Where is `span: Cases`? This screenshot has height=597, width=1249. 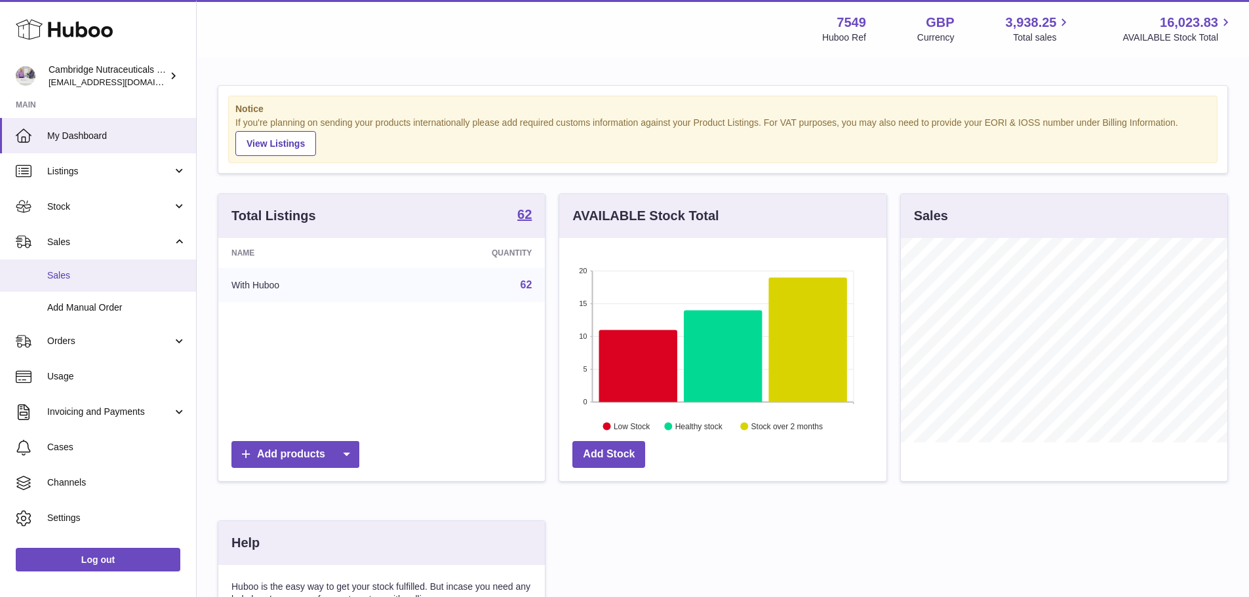
span: Cases is located at coordinates (117, 447).